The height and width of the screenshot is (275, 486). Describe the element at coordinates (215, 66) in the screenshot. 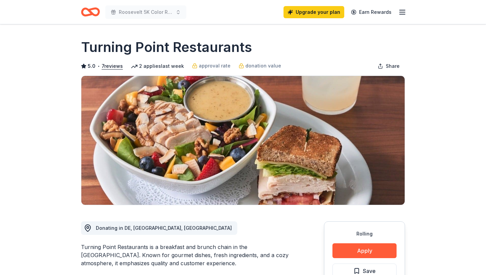

I see `span: approval rate` at that location.